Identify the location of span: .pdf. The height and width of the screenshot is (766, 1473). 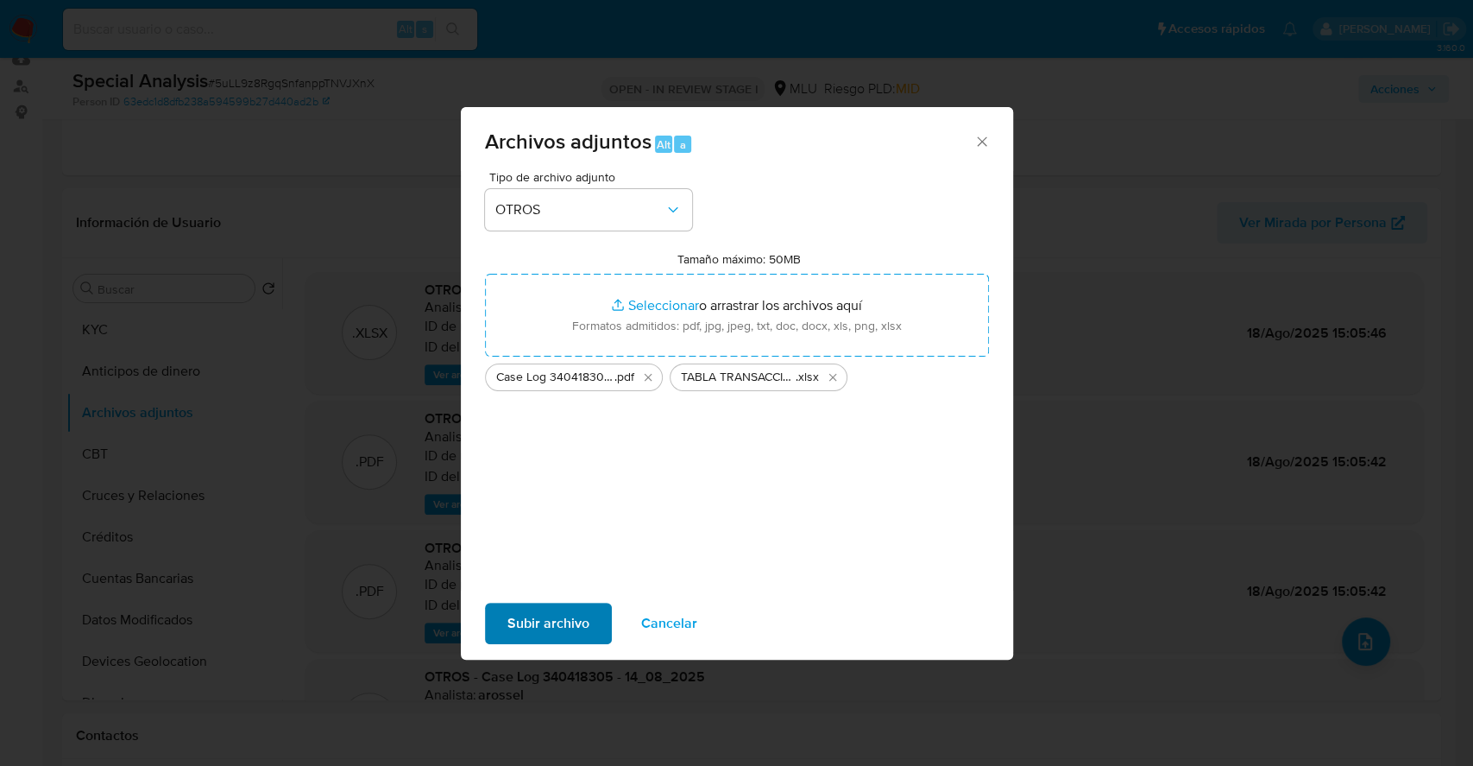
(624, 377).